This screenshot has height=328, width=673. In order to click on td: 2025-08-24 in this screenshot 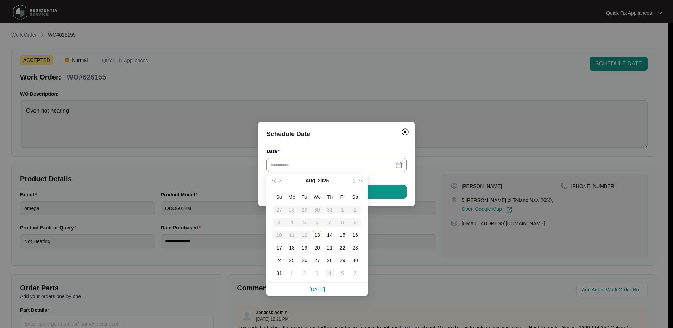, I will do `click(279, 260)`.